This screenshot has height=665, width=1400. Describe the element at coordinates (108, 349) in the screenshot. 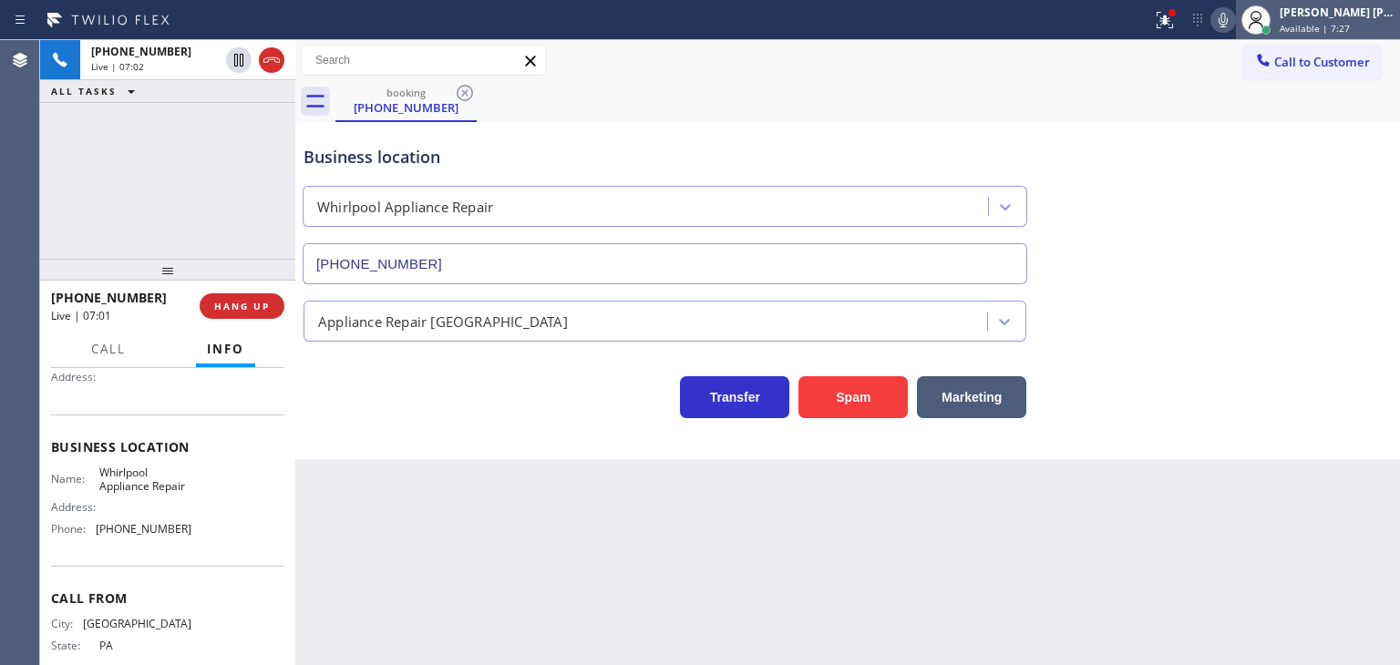

I see `span: Call` at that location.